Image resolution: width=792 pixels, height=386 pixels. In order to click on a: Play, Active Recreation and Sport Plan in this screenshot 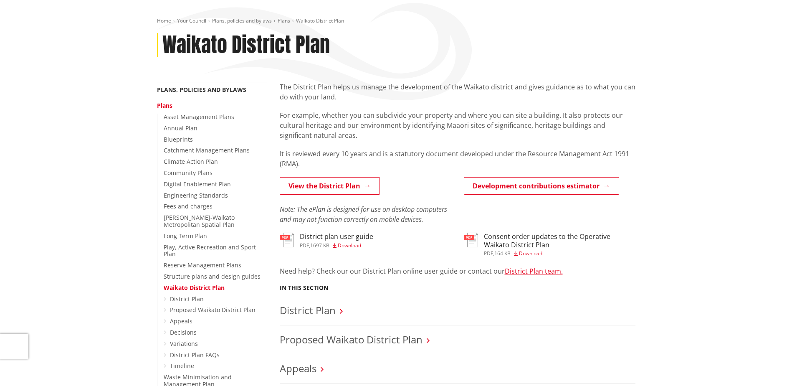, I will do `click(209, 250)`.